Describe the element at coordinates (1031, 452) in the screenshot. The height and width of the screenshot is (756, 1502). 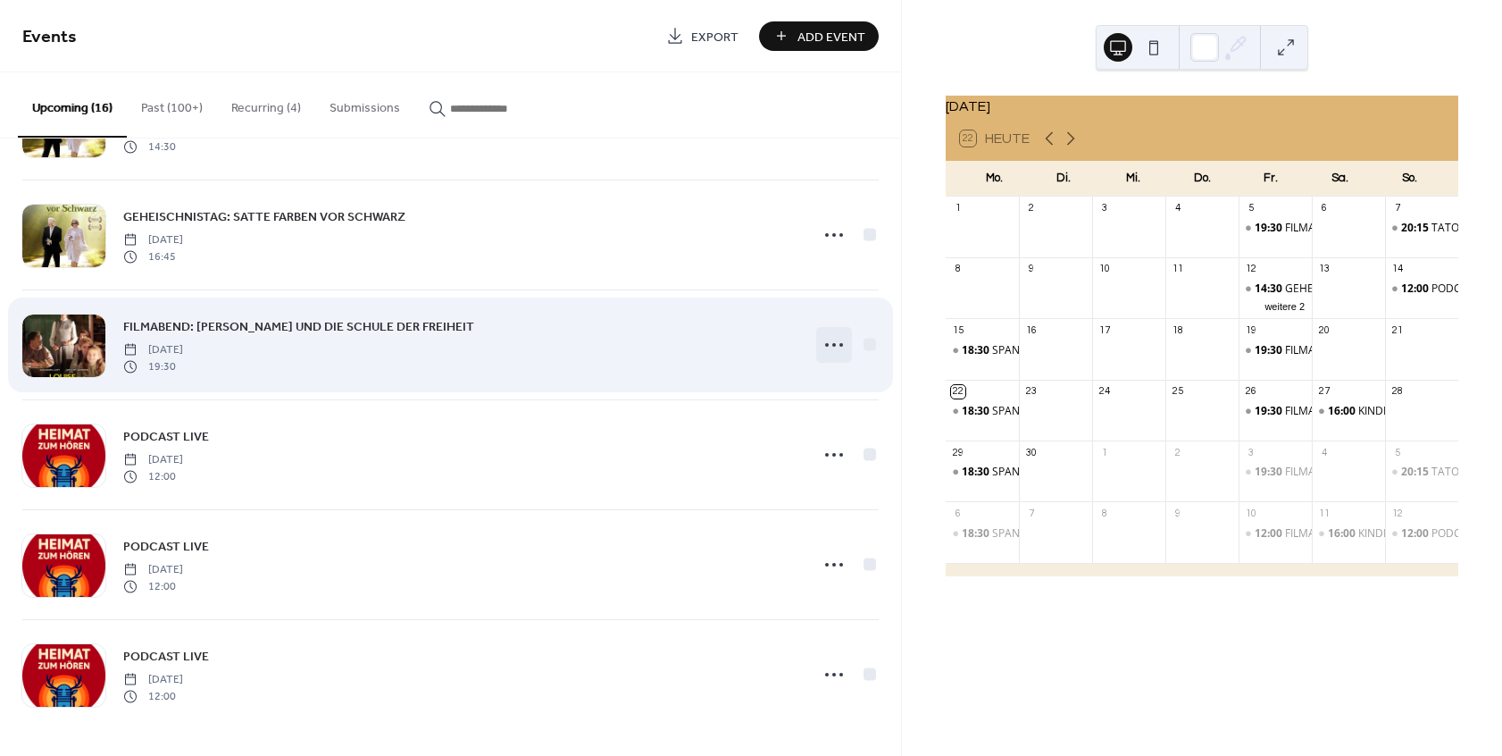
I see `div: 30` at that location.